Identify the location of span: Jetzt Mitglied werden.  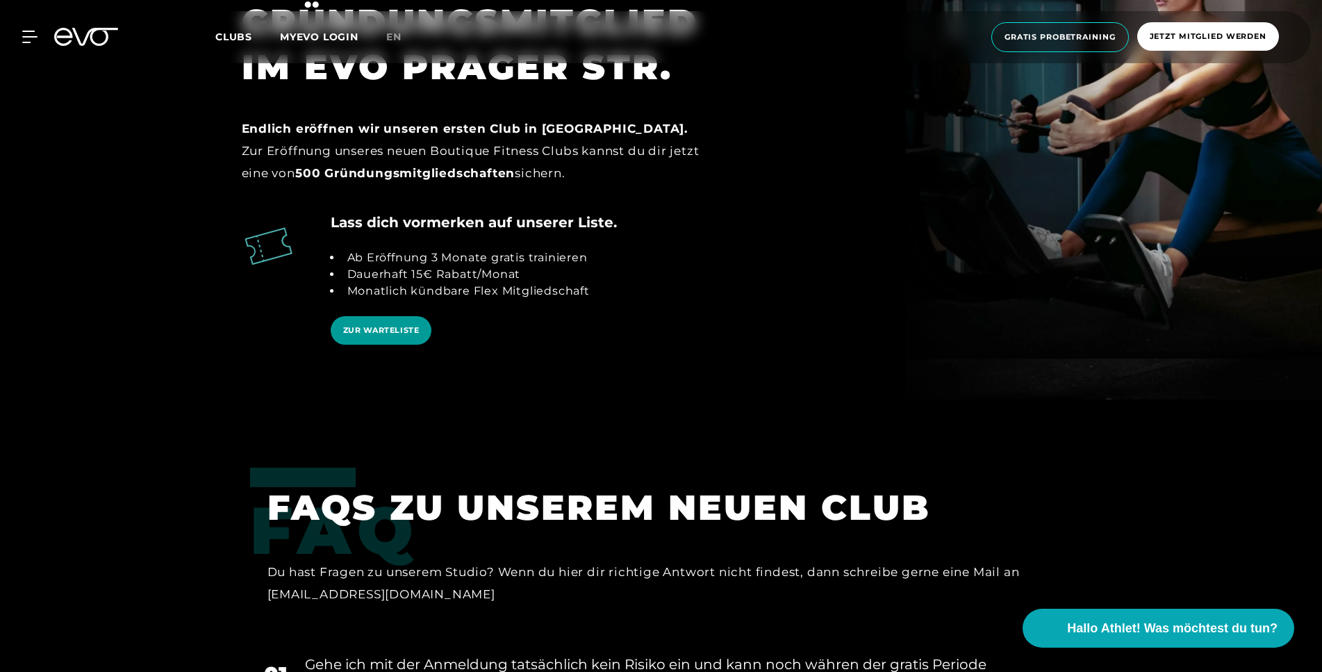
(1208, 36).